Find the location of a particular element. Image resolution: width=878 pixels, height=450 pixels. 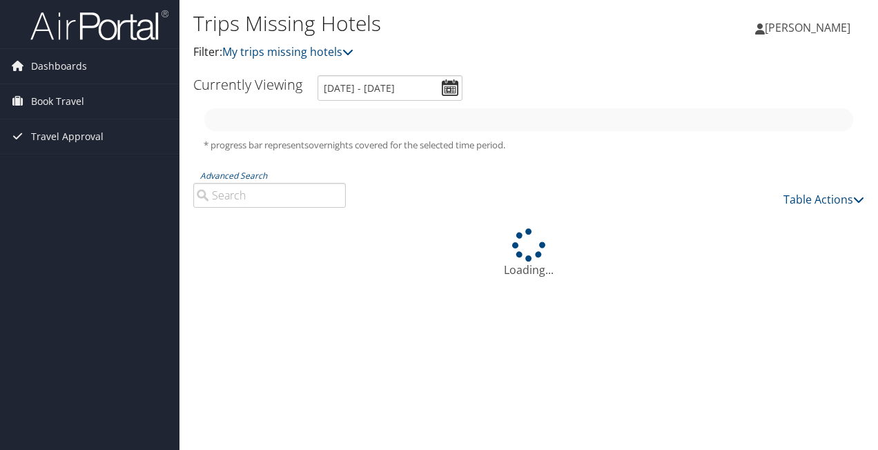

span: Dashboards is located at coordinates (59, 66).